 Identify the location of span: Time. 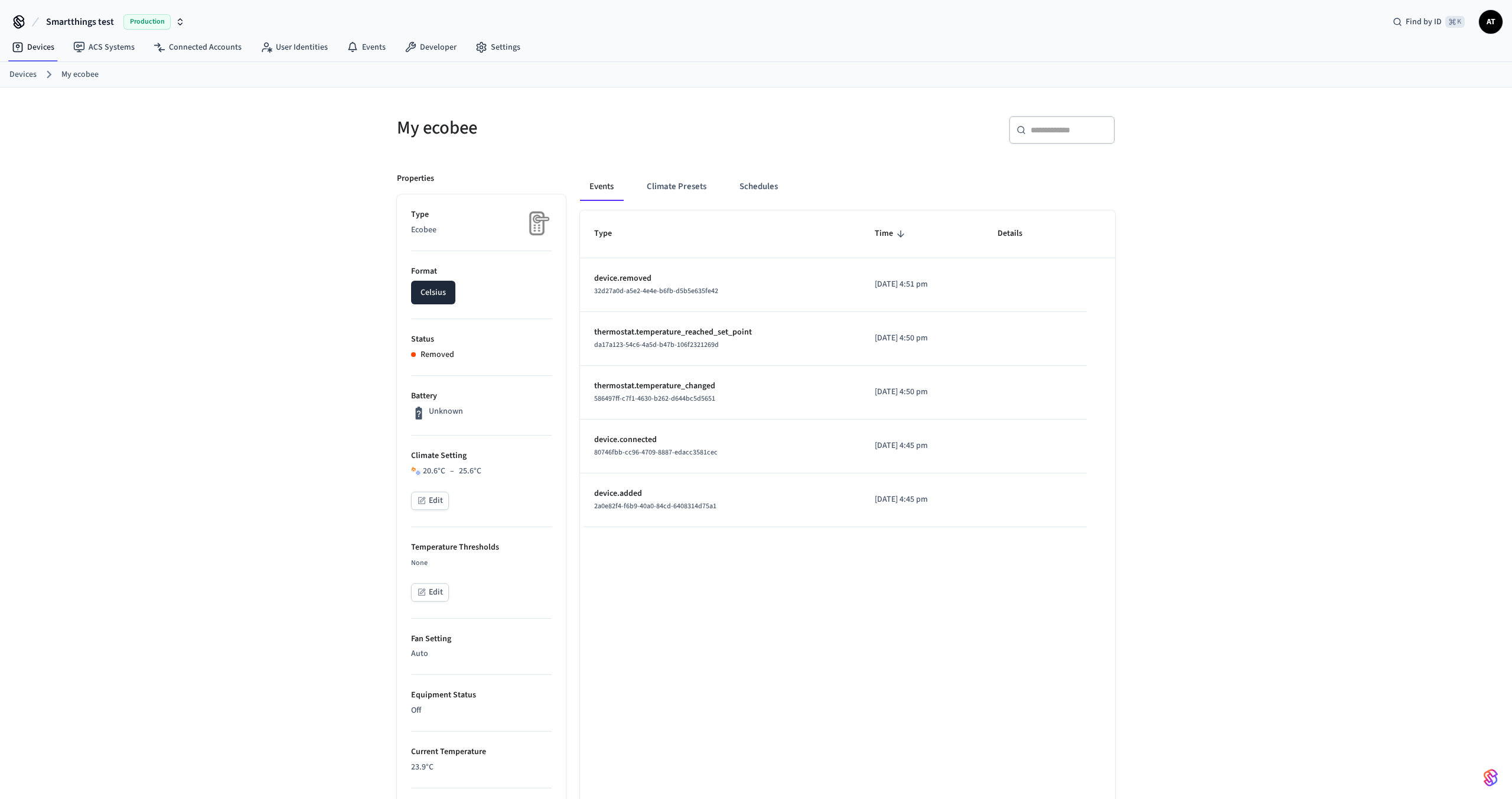
(891, 234).